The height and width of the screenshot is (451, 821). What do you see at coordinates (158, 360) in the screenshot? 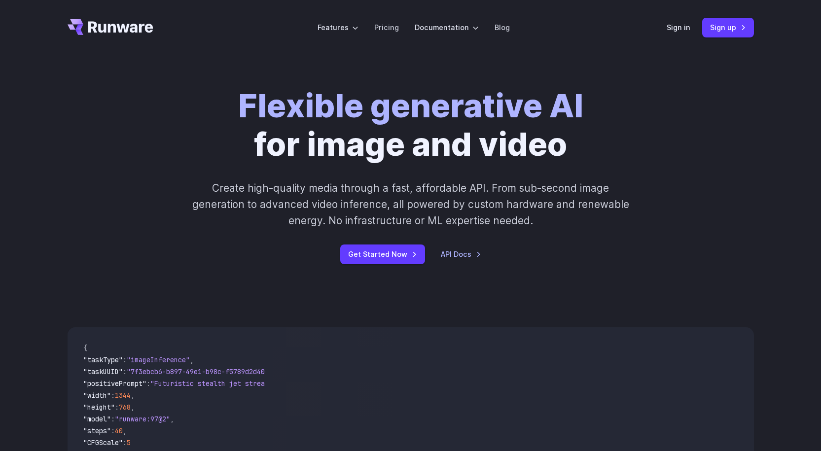
I see `span: "imageInference"` at bounding box center [158, 360].